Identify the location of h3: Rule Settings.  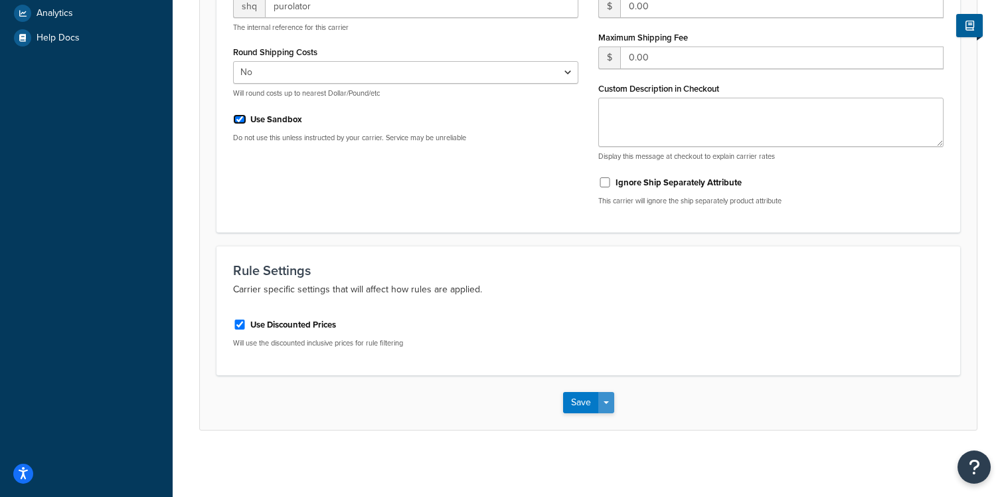
(588, 270).